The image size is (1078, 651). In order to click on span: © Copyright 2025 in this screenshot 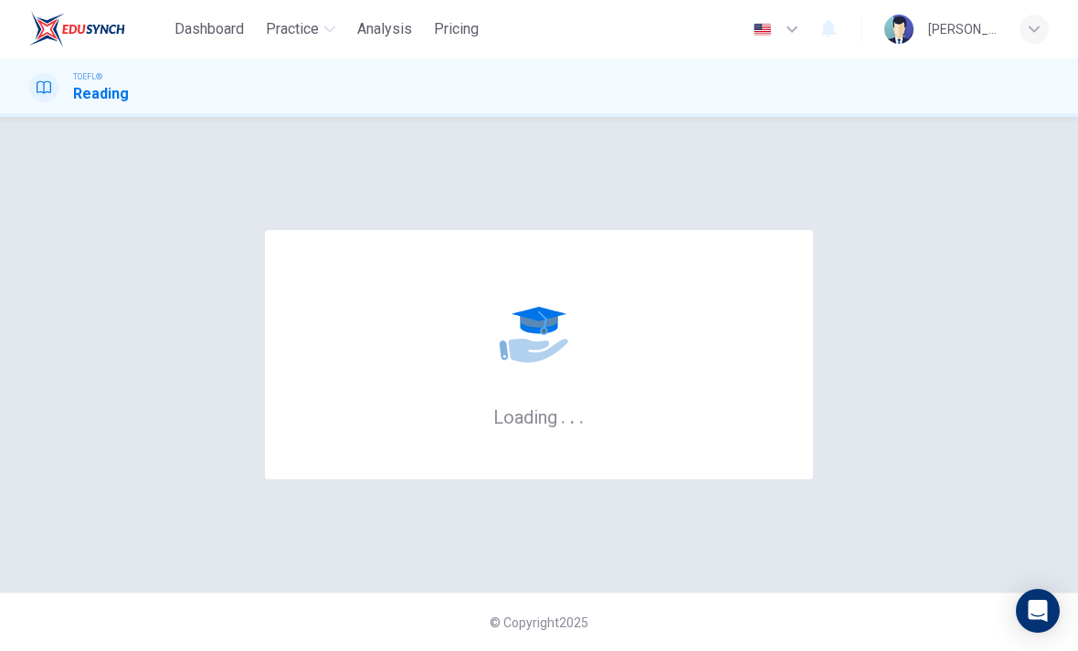, I will do `click(539, 623)`.